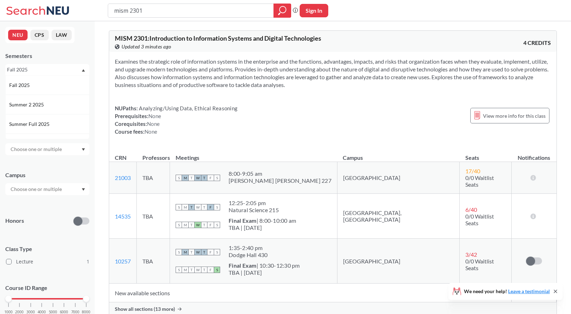  What do you see at coordinates (120, 158) in the screenshot?
I see `div: CRN` at bounding box center [120, 158].